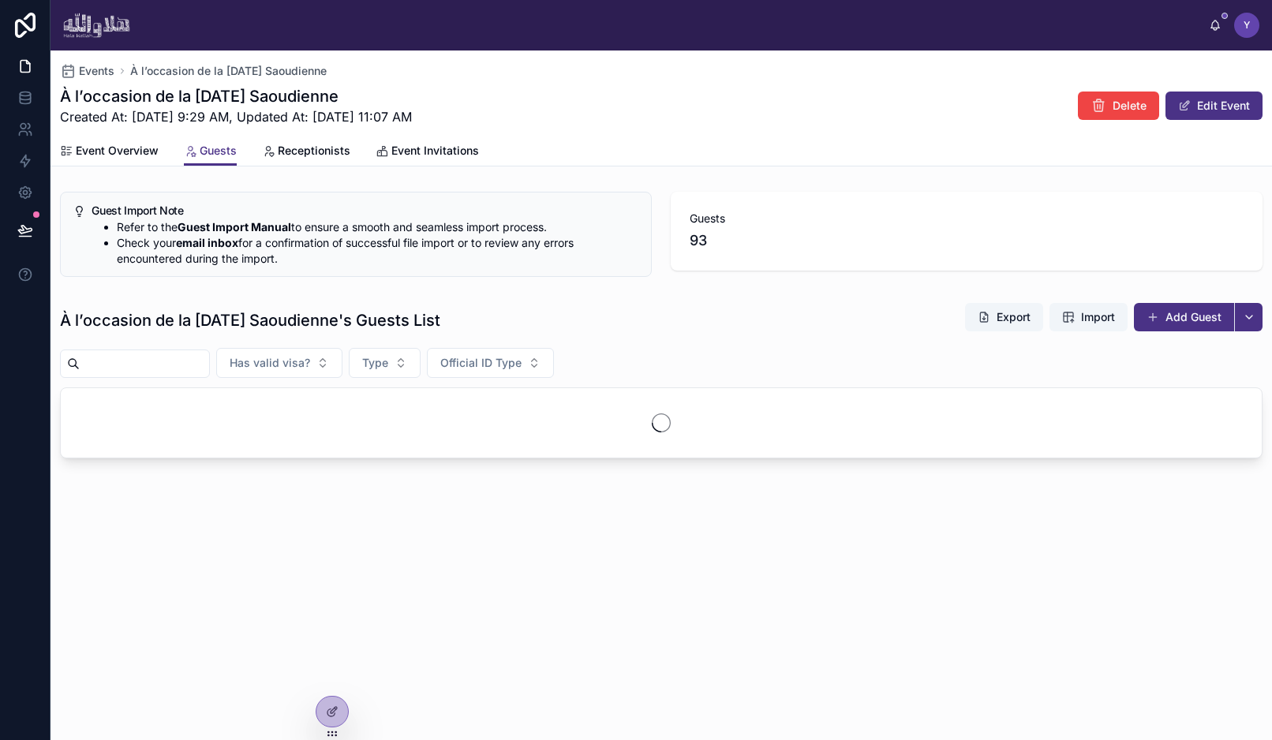 Image resolution: width=1272 pixels, height=740 pixels. What do you see at coordinates (377, 251) in the screenshot?
I see `li: Check your for a confirmation of successful file import or to review any errors encountered durin...` at bounding box center [377, 251].